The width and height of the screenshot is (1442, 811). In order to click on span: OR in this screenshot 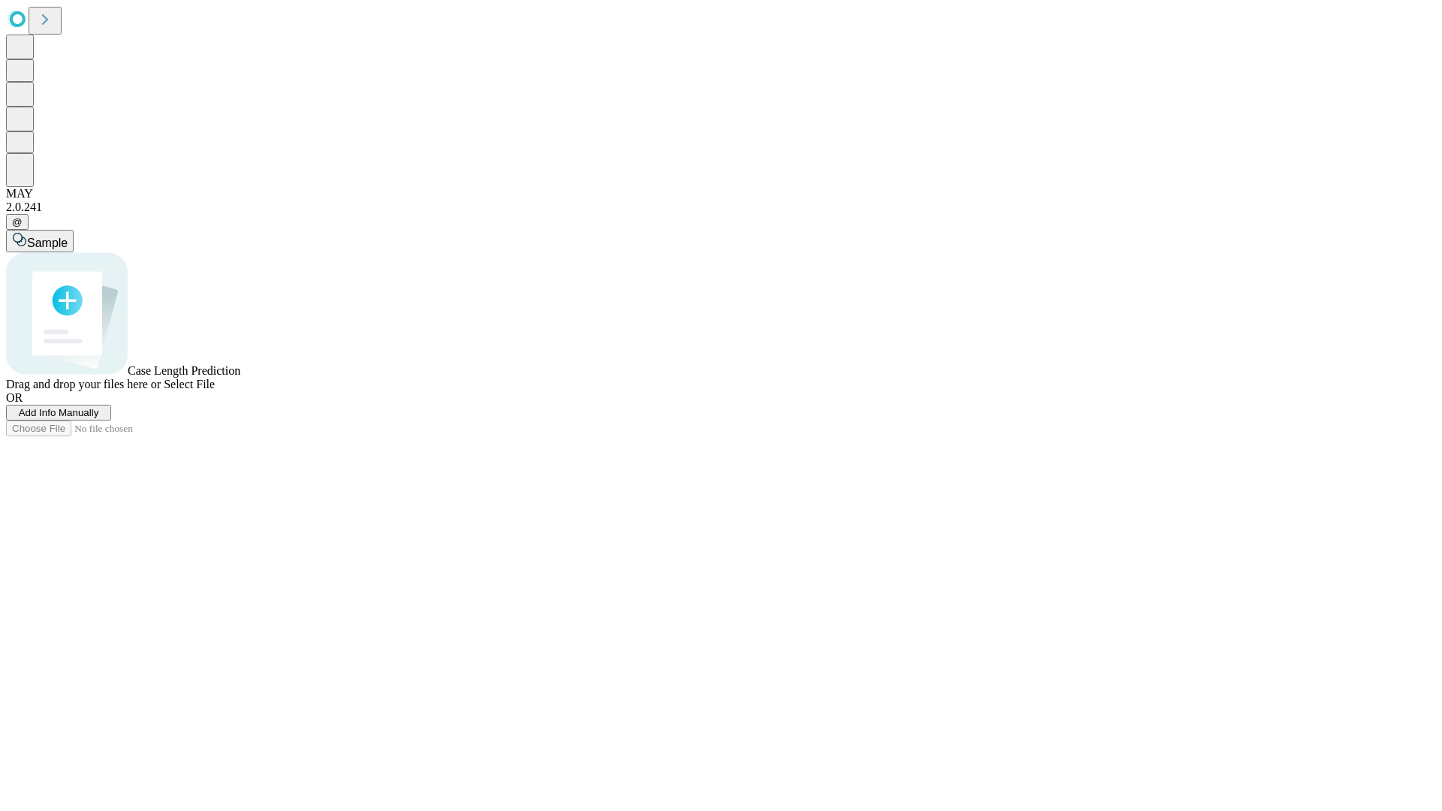, I will do `click(14, 397)`.